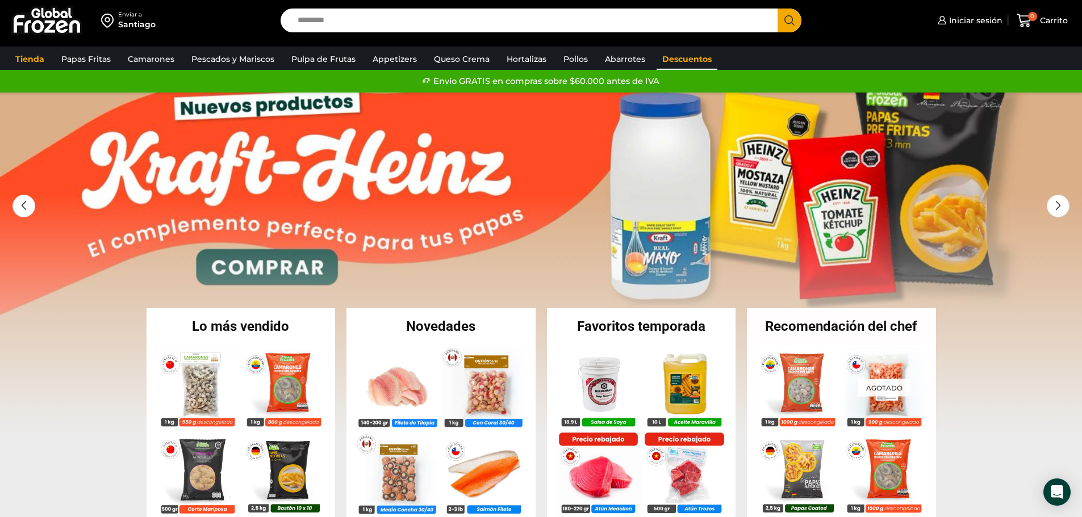 Image resolution: width=1082 pixels, height=517 pixels. What do you see at coordinates (968, 20) in the screenshot?
I see `a: Iniciar sesión` at bounding box center [968, 20].